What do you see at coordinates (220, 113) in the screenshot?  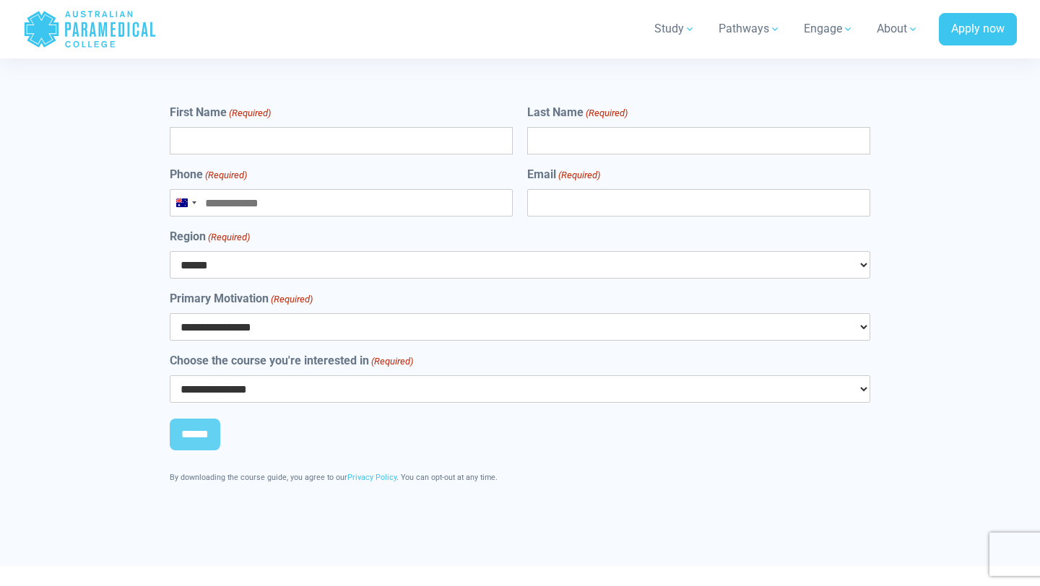 I see `label: First Name` at bounding box center [220, 113].